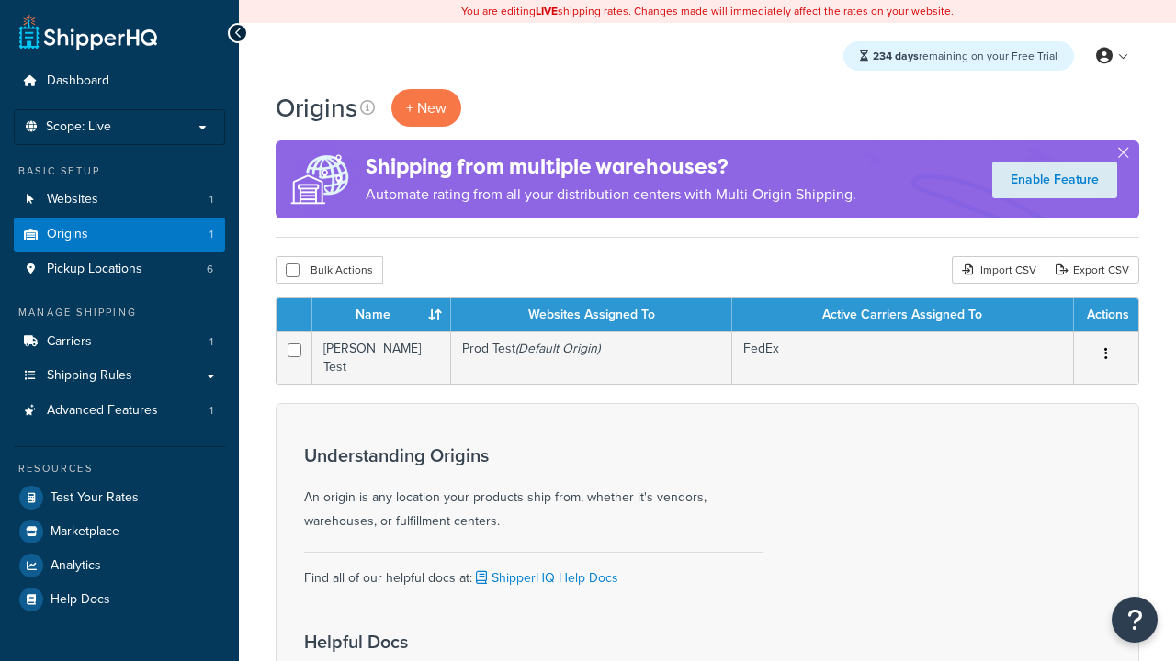  I want to click on a: Enable Feature, so click(1055, 180).